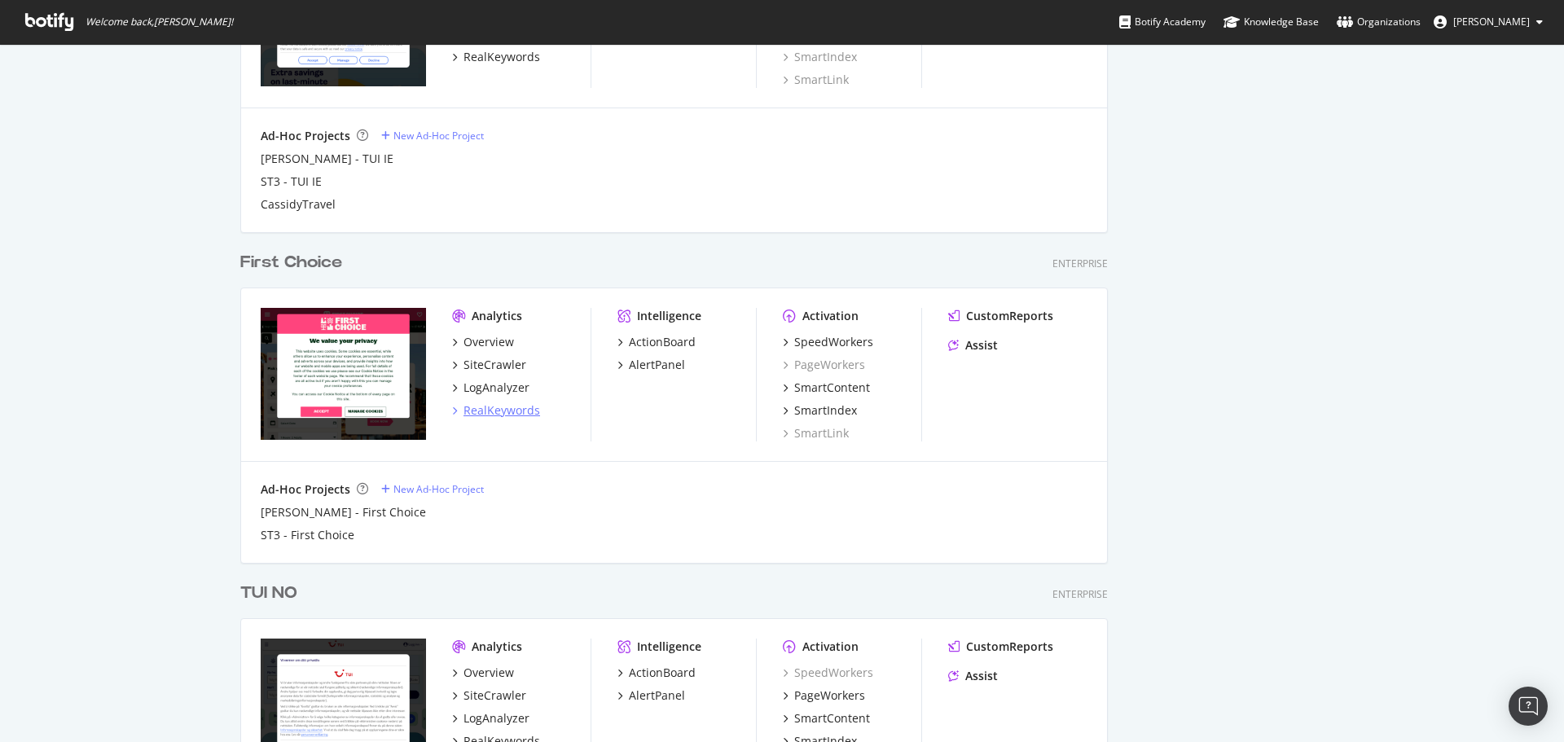  What do you see at coordinates (269, 593) in the screenshot?
I see `div: TUI NO` at bounding box center [269, 593].